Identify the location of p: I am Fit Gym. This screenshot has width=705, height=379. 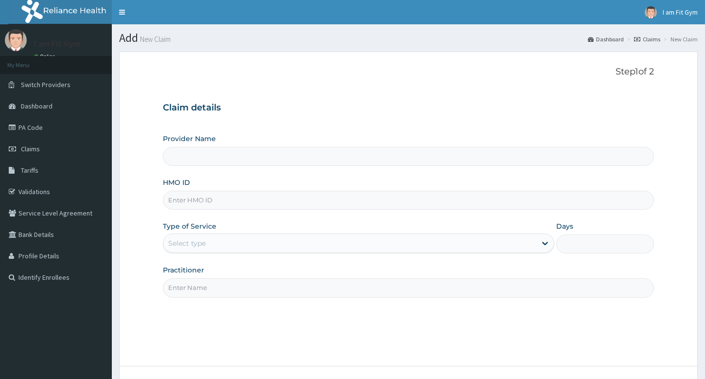
(57, 44).